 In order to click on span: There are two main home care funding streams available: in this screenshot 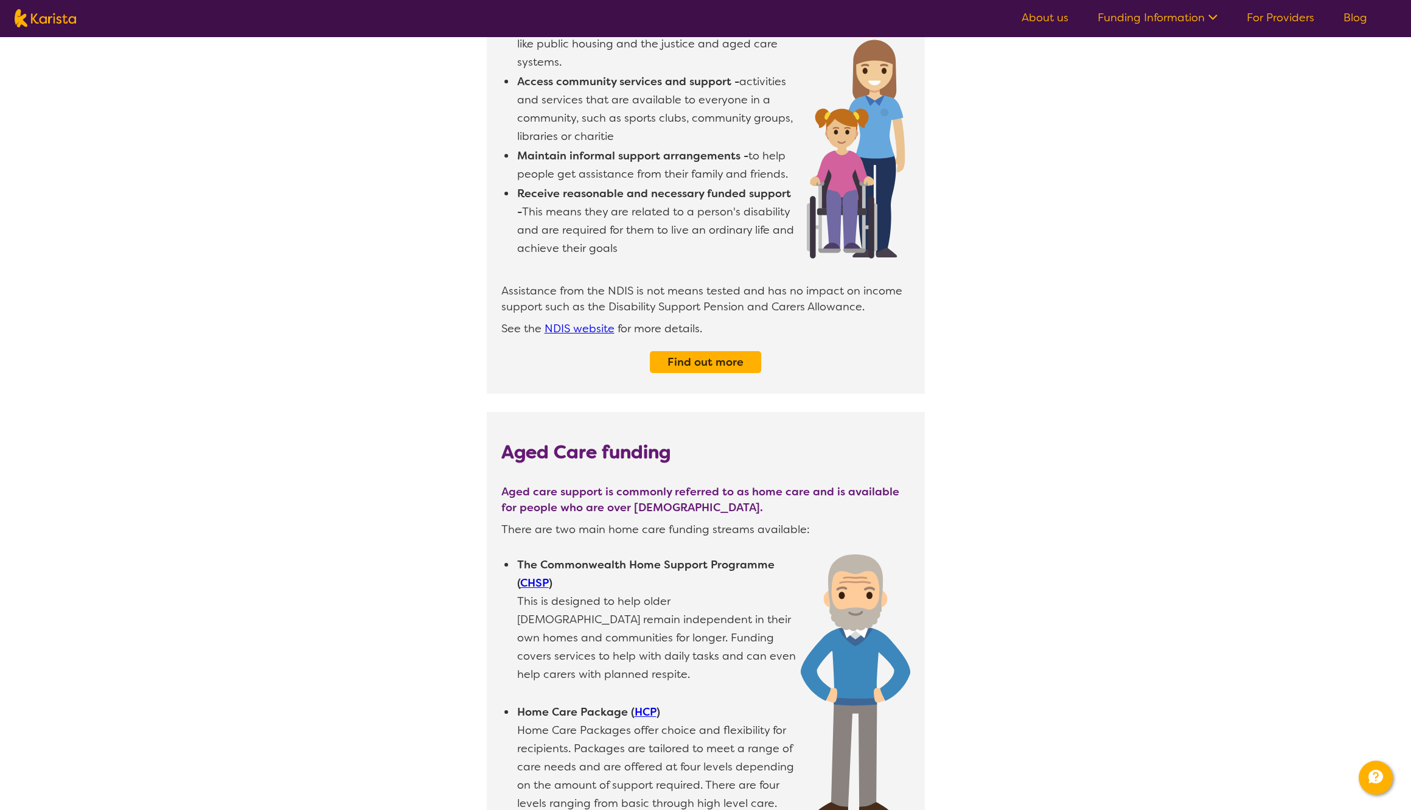, I will do `click(706, 529)`.